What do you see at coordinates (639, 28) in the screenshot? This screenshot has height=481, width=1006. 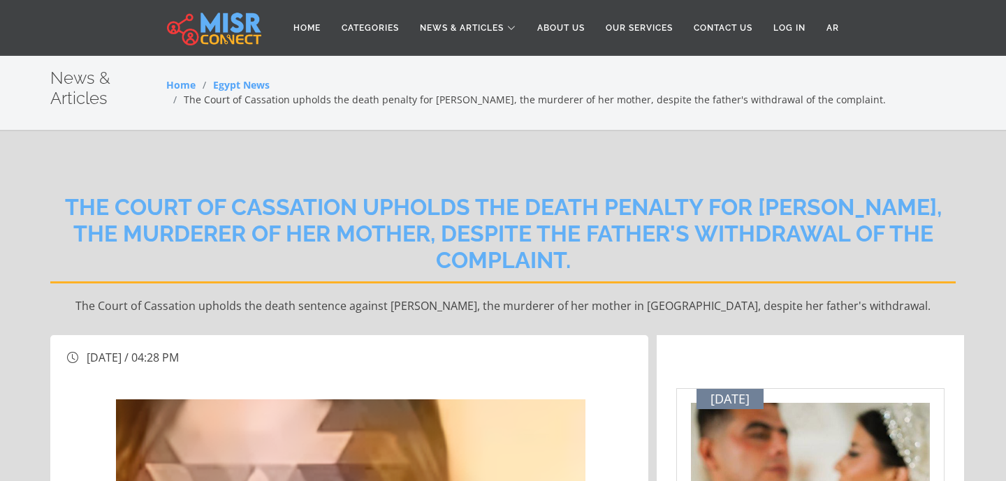 I see `a: Our Services` at bounding box center [639, 28].